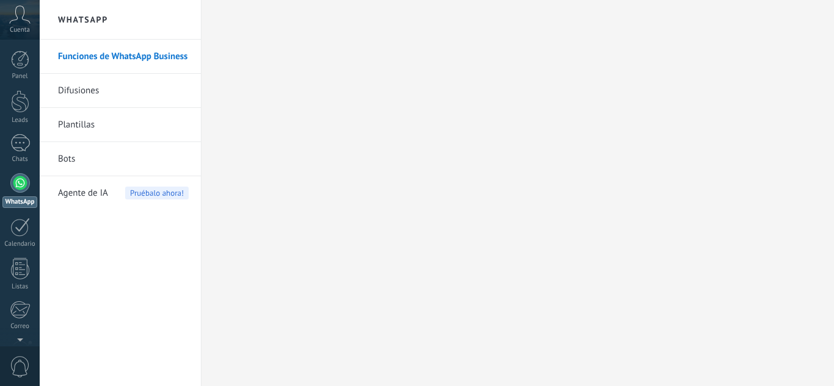  Describe the element at coordinates (120, 193) in the screenshot. I see `li: Agente de IA` at that location.